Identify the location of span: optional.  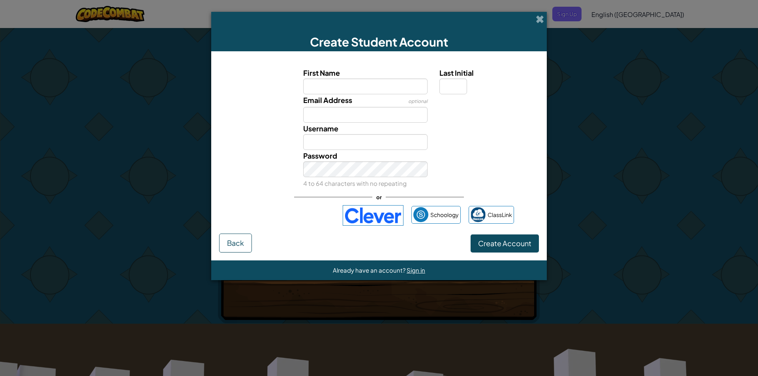
(418, 101).